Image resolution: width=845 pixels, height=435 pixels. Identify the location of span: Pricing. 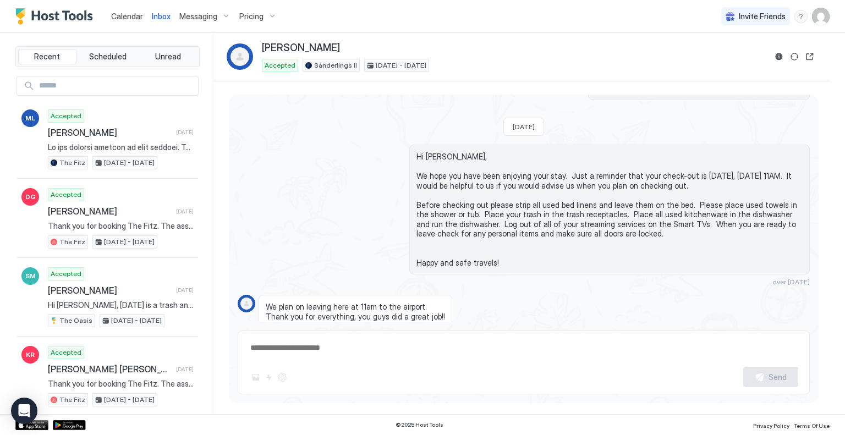
(251, 17).